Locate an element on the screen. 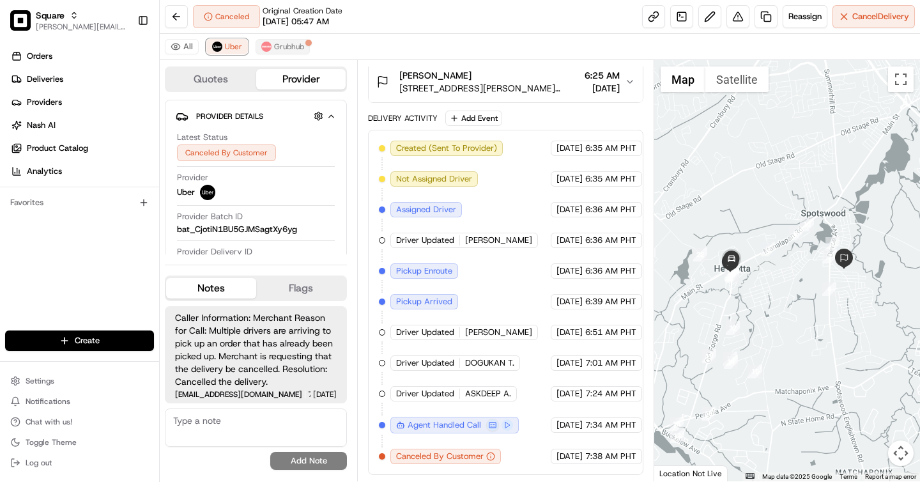 This screenshot has height=482, width=920. div: 13 is located at coordinates (731, 359).